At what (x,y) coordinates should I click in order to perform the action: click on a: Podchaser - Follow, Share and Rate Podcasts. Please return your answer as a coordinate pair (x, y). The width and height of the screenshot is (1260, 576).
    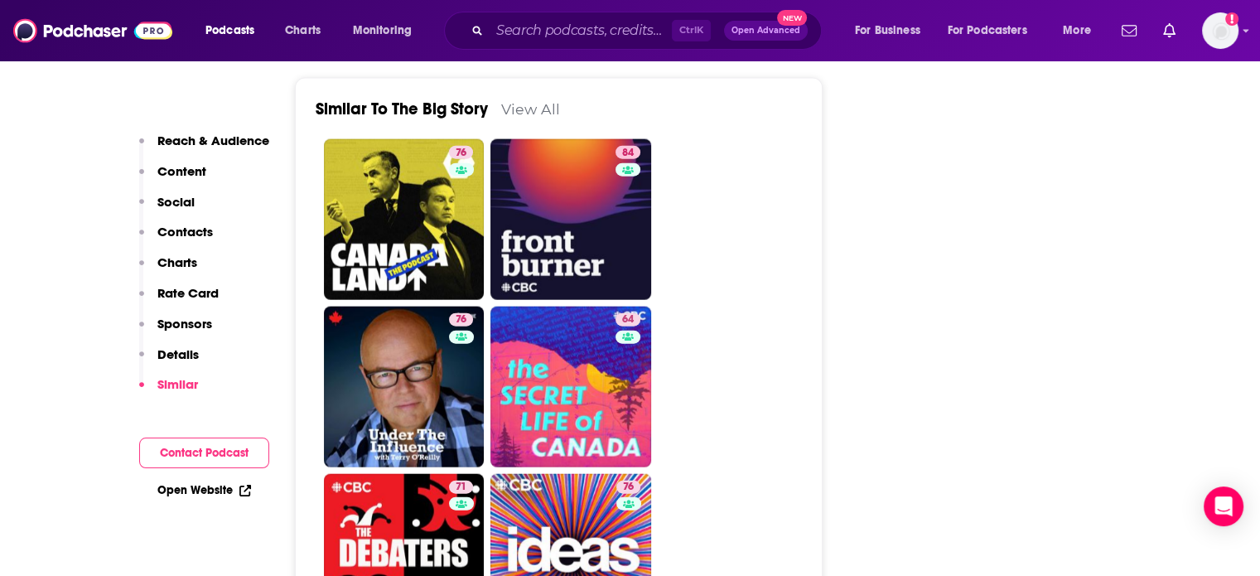
    Looking at the image, I should click on (93, 31).